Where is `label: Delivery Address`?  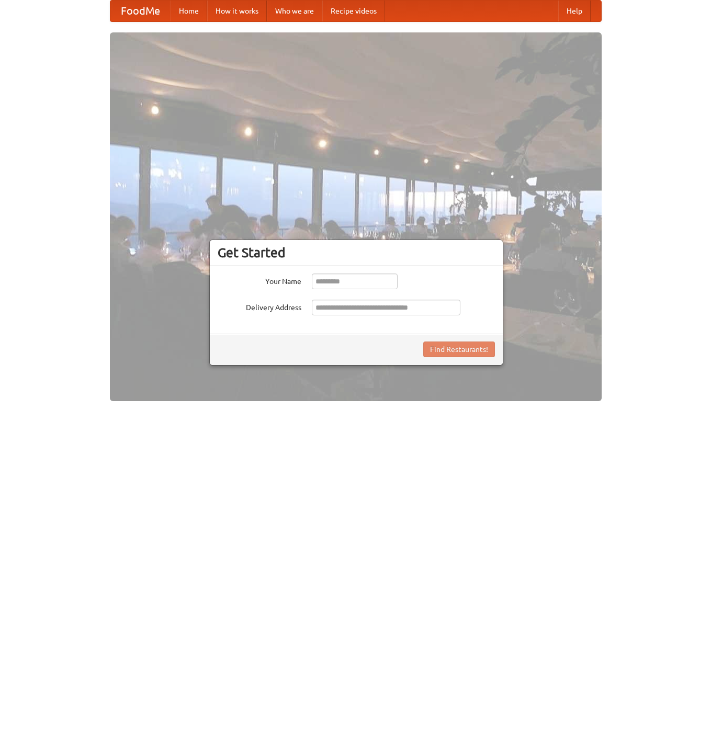 label: Delivery Address is located at coordinates (260, 306).